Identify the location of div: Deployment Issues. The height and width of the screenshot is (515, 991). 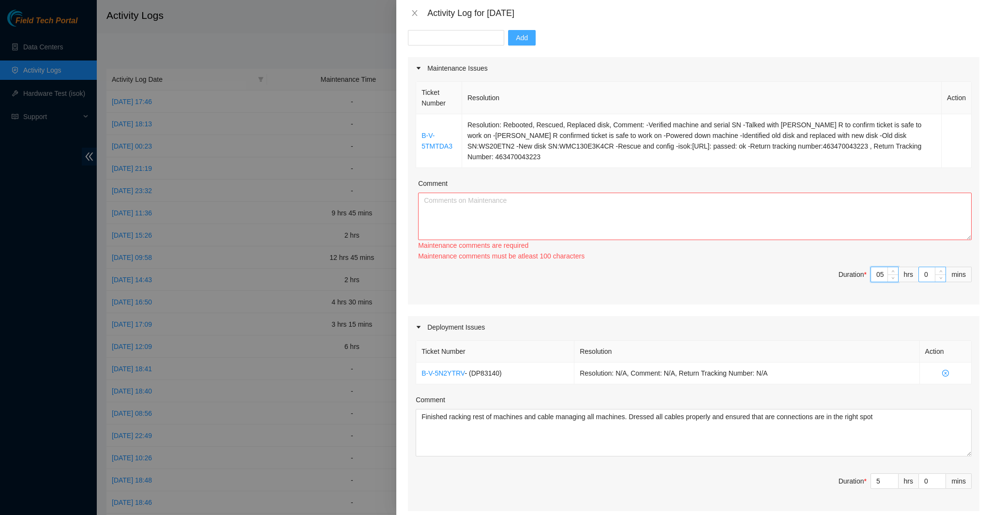
(694, 327).